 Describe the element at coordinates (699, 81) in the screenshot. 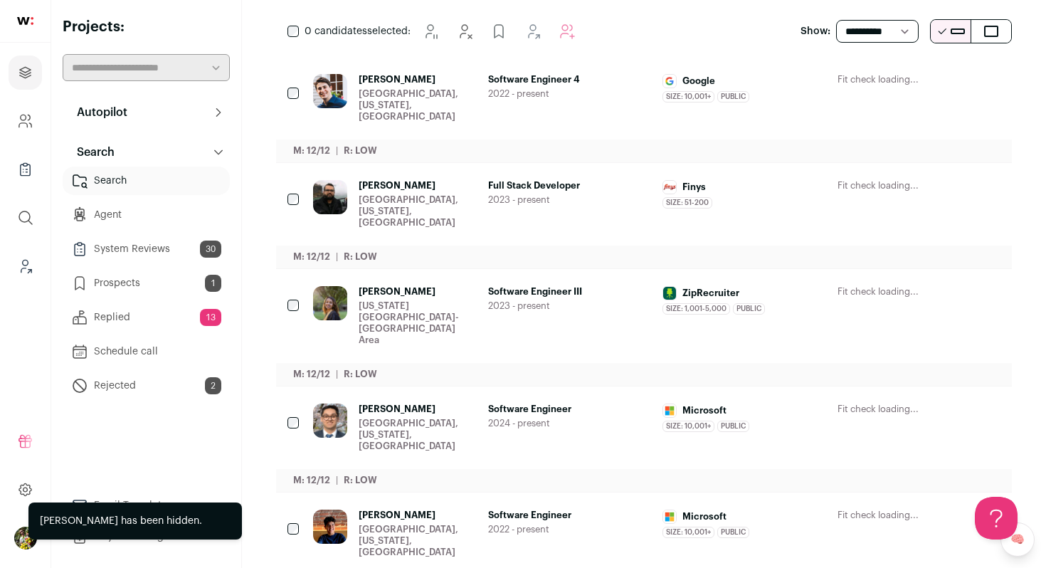

I see `span: Google` at that location.